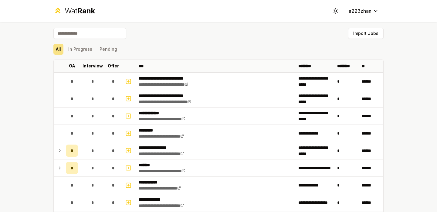 The width and height of the screenshot is (437, 212). Describe the element at coordinates (113, 66) in the screenshot. I see `p: Offer` at that location.